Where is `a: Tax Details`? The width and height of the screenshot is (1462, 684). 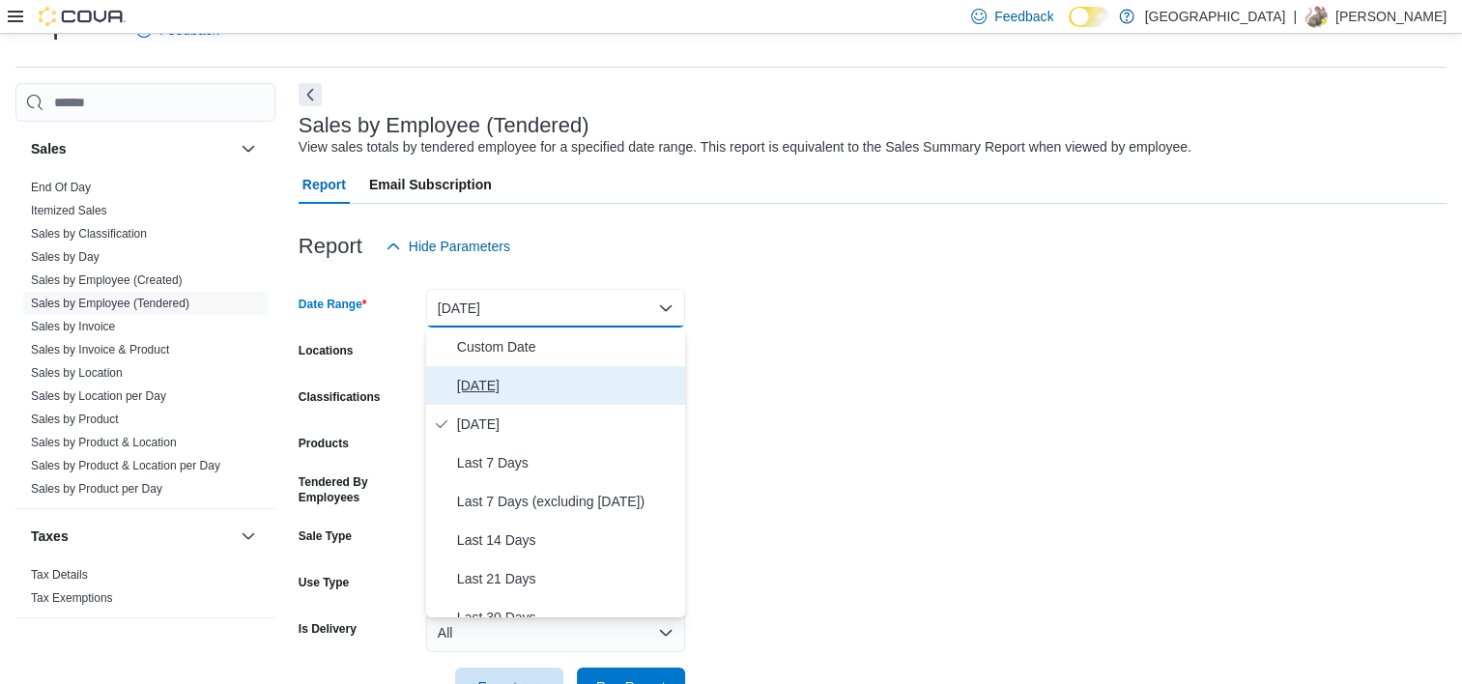 a: Tax Details is located at coordinates (59, 575).